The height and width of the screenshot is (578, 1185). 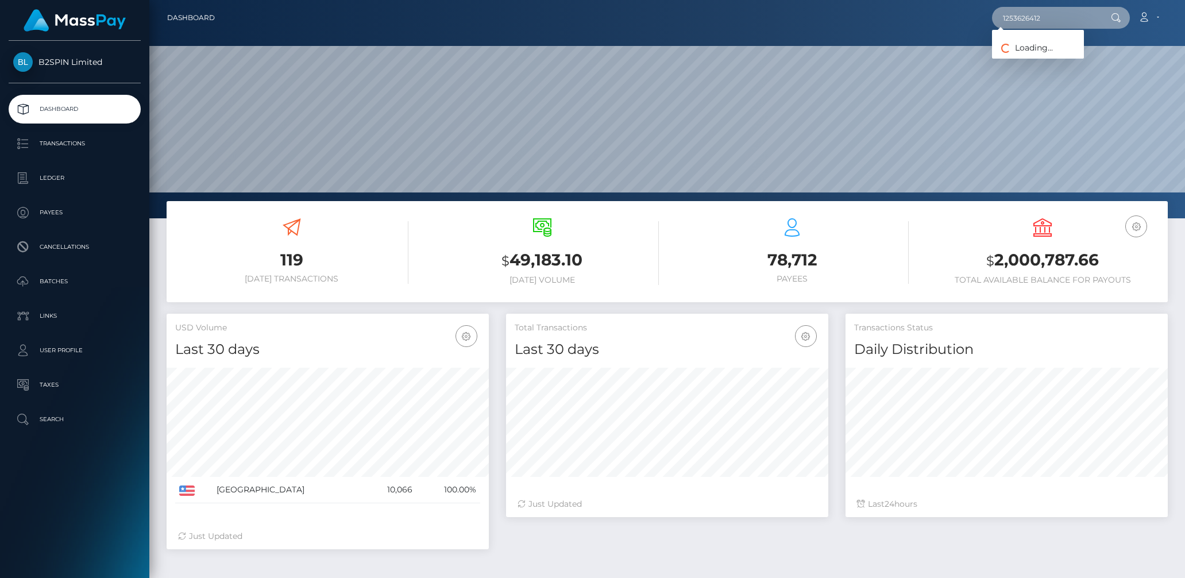 What do you see at coordinates (75, 385) in the screenshot?
I see `a: Taxes` at bounding box center [75, 385].